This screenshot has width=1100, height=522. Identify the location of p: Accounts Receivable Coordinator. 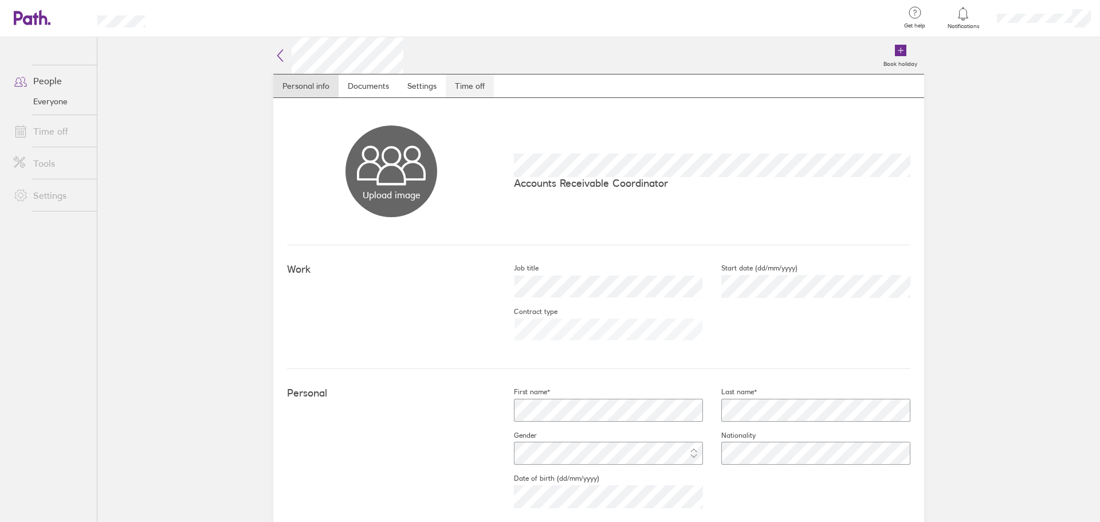
(712, 183).